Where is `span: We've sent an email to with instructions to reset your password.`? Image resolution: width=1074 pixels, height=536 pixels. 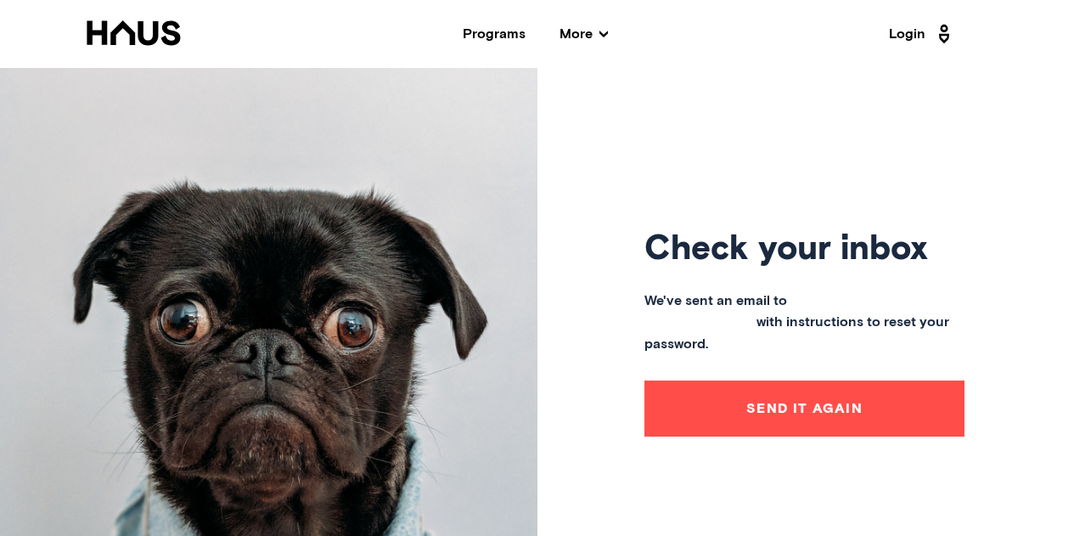 span: We've sent an email to with instructions to reset your password. is located at coordinates (804, 323).